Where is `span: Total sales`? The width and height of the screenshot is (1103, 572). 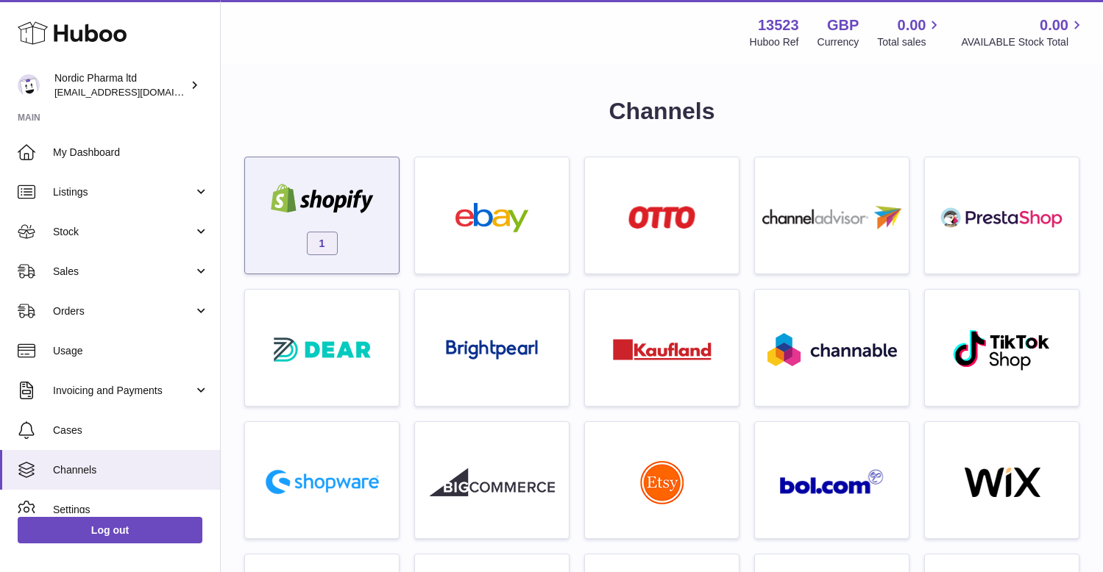 span: Total sales is located at coordinates (909, 42).